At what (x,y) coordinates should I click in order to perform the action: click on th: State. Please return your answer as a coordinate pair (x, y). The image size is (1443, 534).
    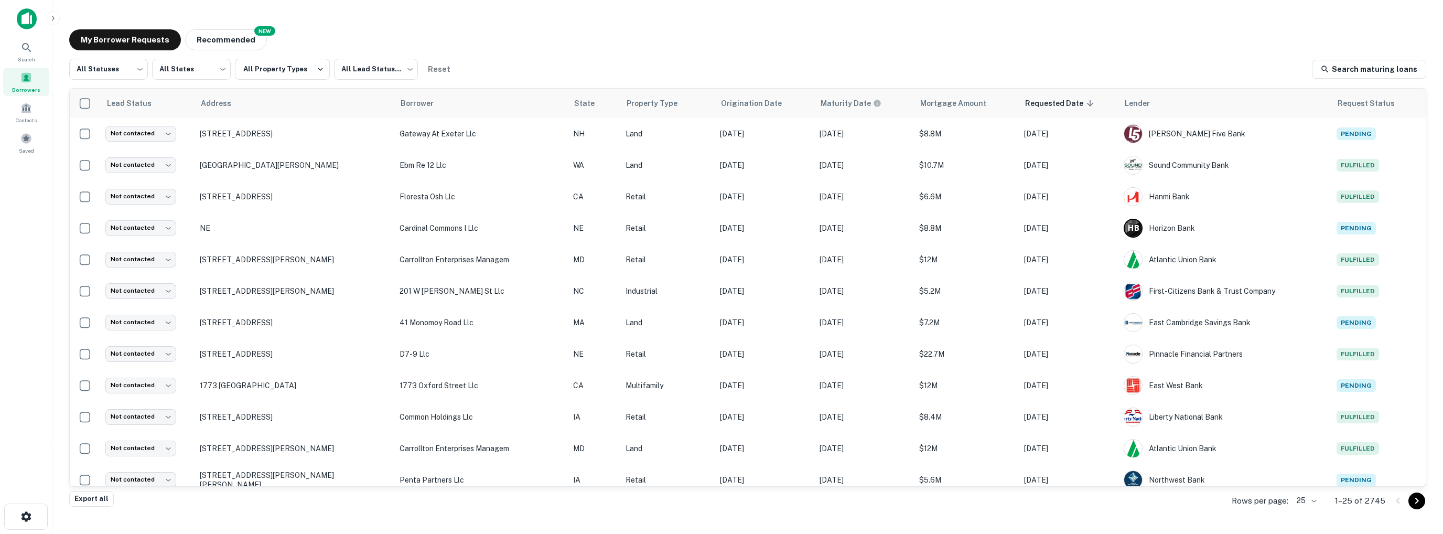
    Looking at the image, I should click on (594, 103).